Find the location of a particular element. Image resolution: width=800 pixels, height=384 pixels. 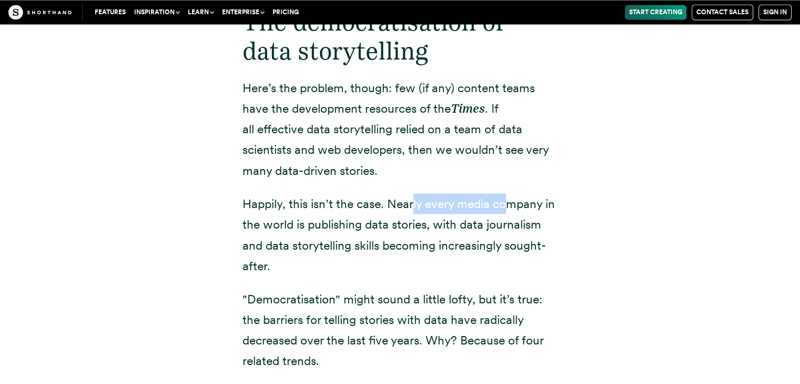

a: Start Creating is located at coordinates (656, 12).